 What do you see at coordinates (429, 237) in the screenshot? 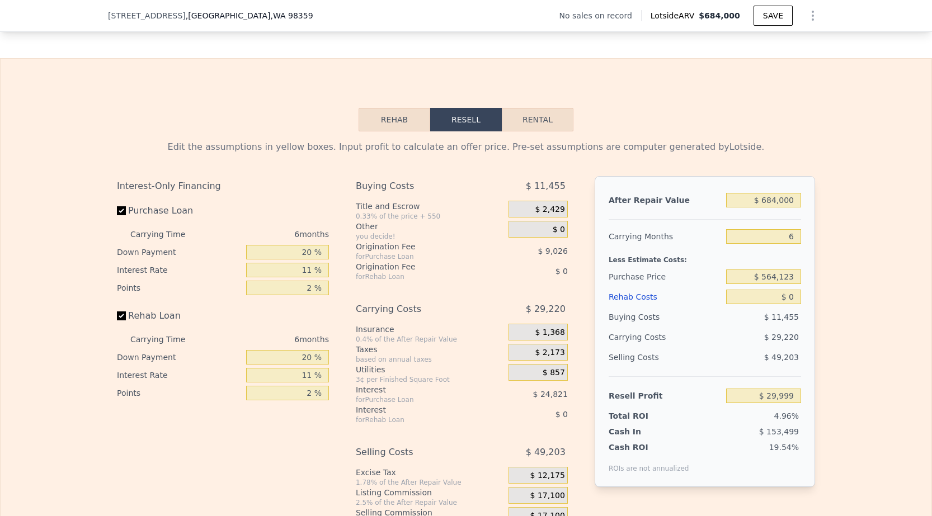
I see `div: you decide!` at bounding box center [429, 237].